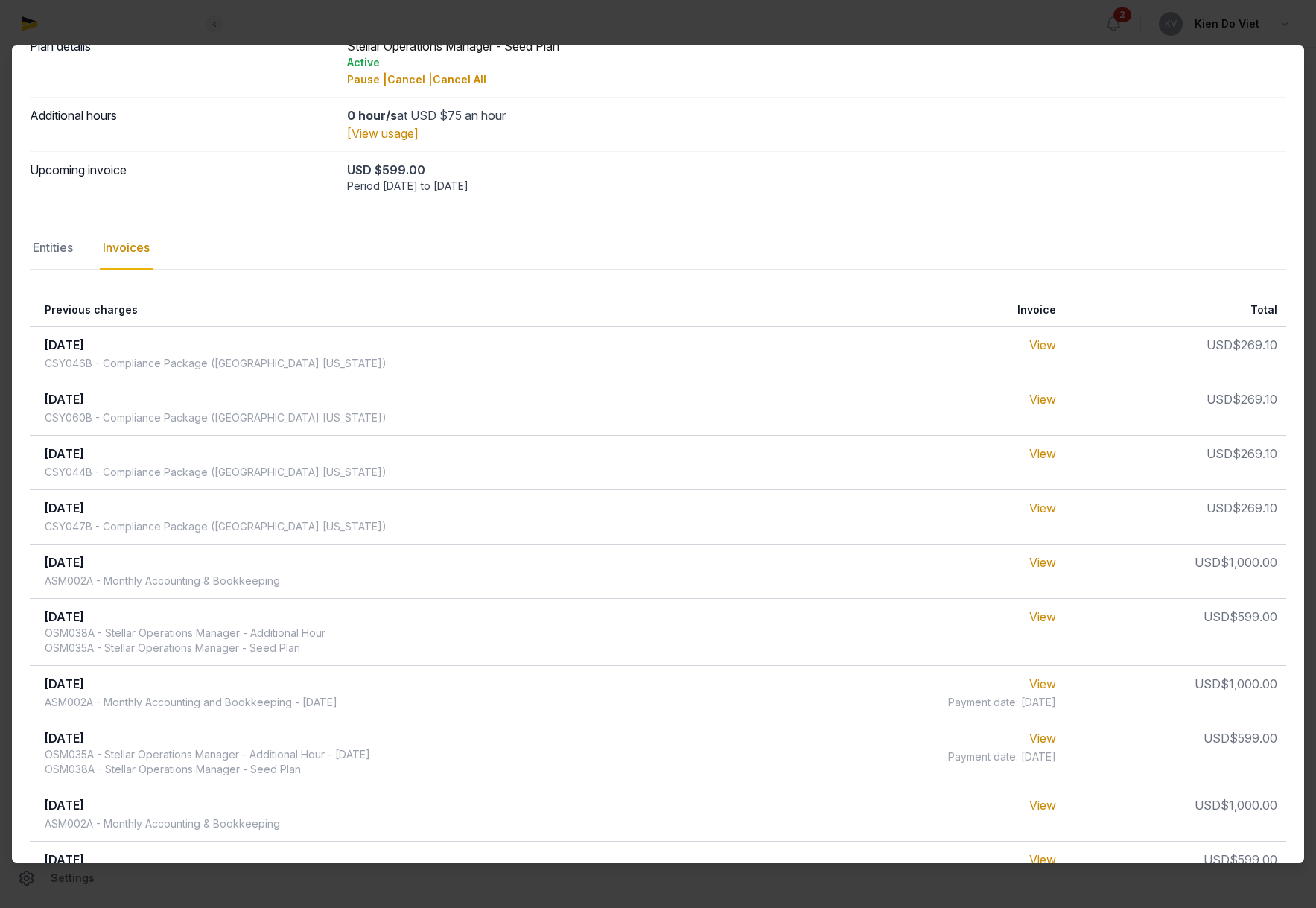  Describe the element at coordinates (53, 248) in the screenshot. I see `div: Entities` at that location.